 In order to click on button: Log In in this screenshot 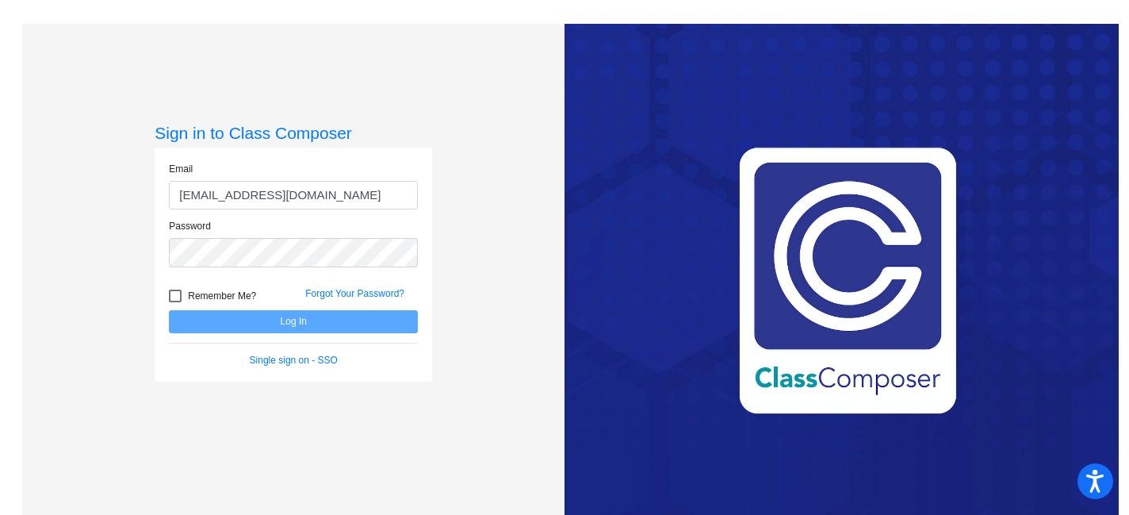, I will do `click(293, 321)`.